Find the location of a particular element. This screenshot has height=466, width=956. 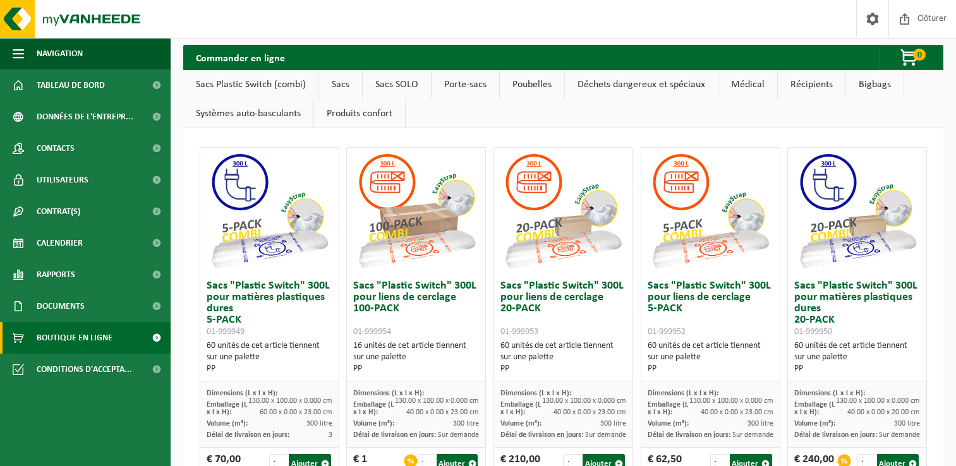

span: 40.00 x 0.00 x 20.00 cm is located at coordinates (883, 412).